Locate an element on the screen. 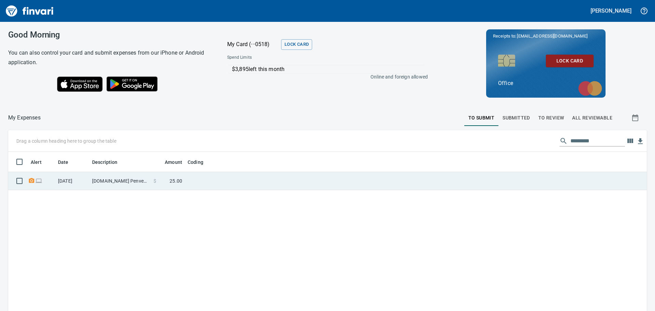 This screenshot has height=311, width=655. button: Choose columns to display is located at coordinates (630, 141).